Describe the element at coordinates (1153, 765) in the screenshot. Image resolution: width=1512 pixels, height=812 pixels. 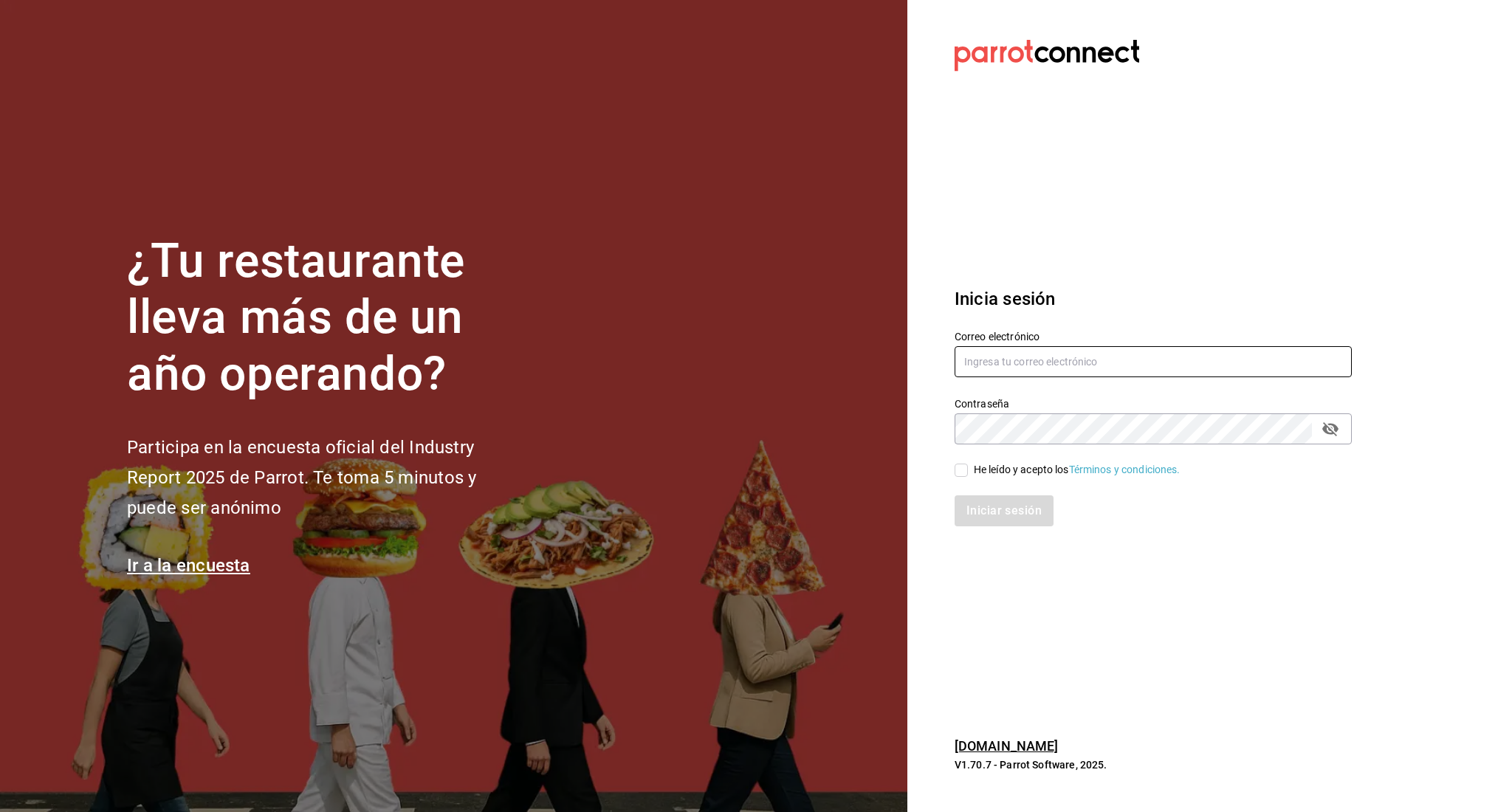
I see `p: V1.70.7 - Parrot Software, 2025.` at that location.